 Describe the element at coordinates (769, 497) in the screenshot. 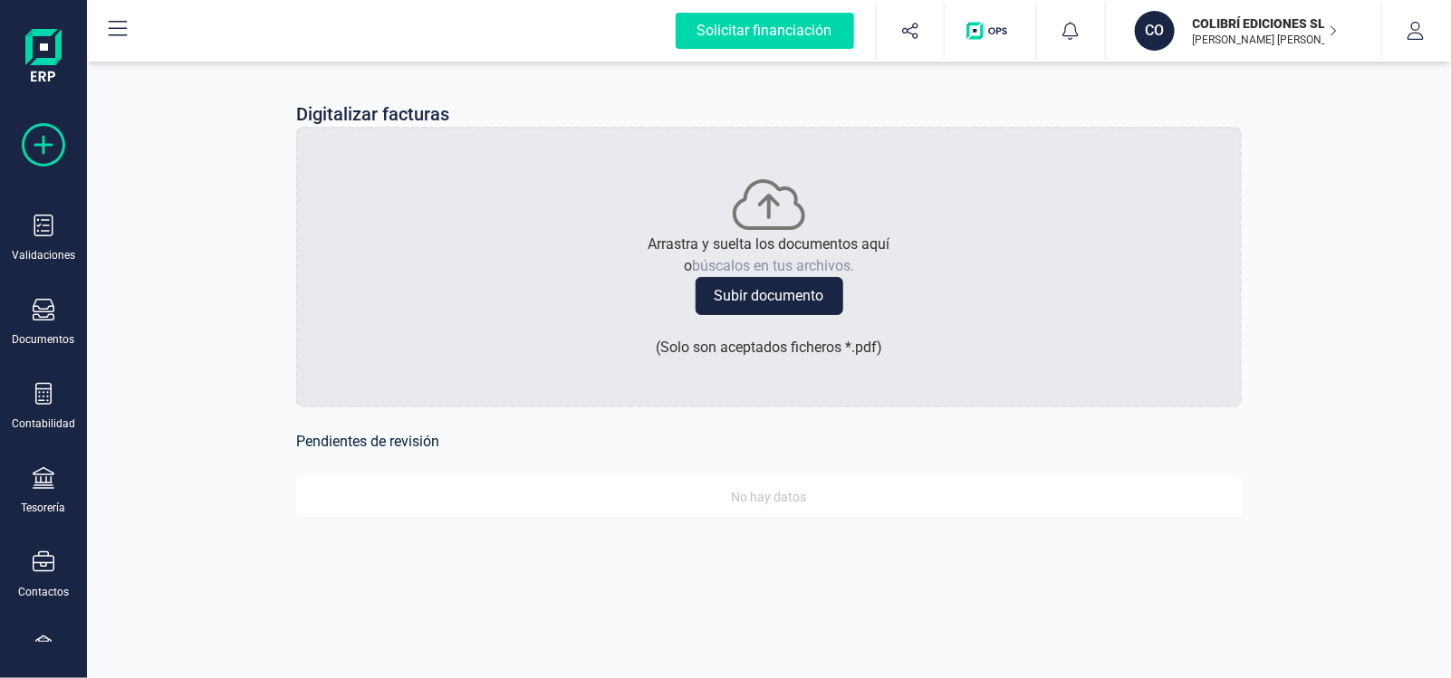

I see `div: No hay datos` at that location.